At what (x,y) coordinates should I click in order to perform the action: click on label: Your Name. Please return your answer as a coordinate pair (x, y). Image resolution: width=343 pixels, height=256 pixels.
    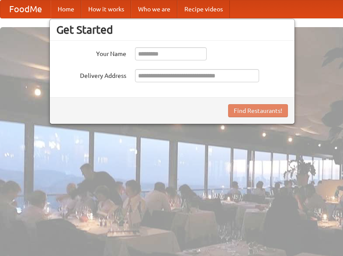
    Looking at the image, I should click on (91, 52).